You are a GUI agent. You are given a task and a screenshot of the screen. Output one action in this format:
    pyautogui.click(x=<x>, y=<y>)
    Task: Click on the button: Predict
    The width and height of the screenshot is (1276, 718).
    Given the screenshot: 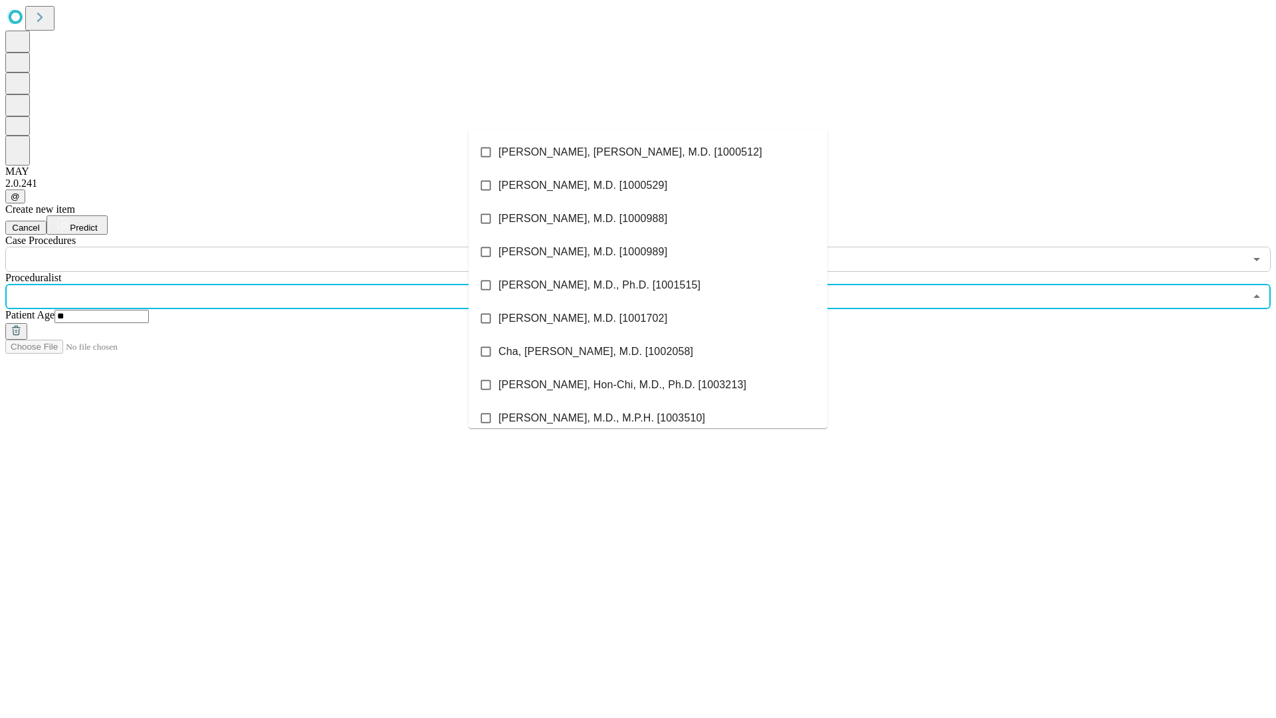 What is the action you would take?
    pyautogui.click(x=77, y=225)
    